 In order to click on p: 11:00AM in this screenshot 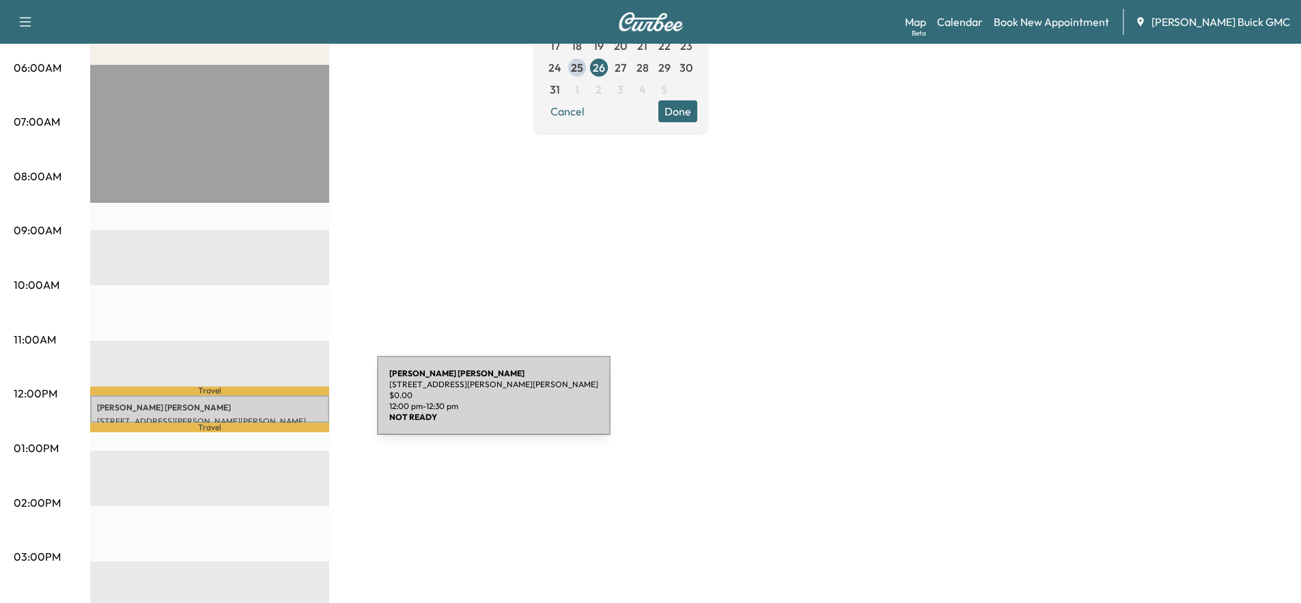, I will do `click(35, 339)`.